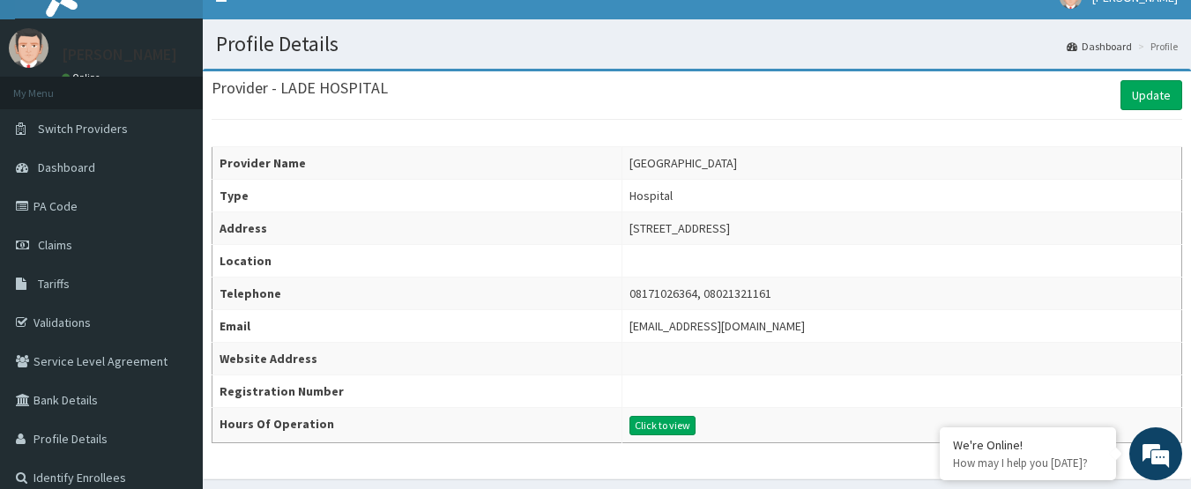 The image size is (1191, 489). Describe the element at coordinates (83, 78) in the screenshot. I see `a: Online` at that location.